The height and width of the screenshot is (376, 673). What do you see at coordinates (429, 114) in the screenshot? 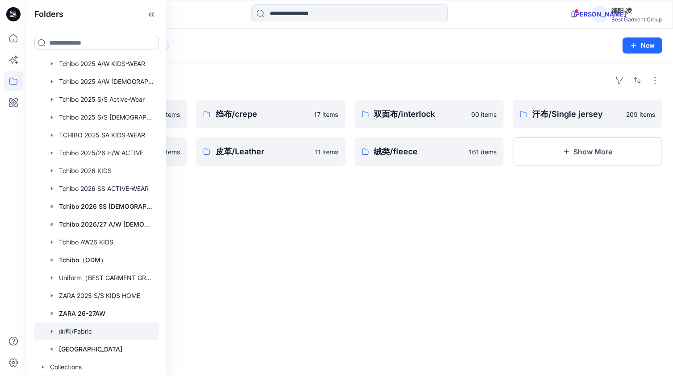
I see `a: 双面布/interlock90 items` at bounding box center [429, 114].